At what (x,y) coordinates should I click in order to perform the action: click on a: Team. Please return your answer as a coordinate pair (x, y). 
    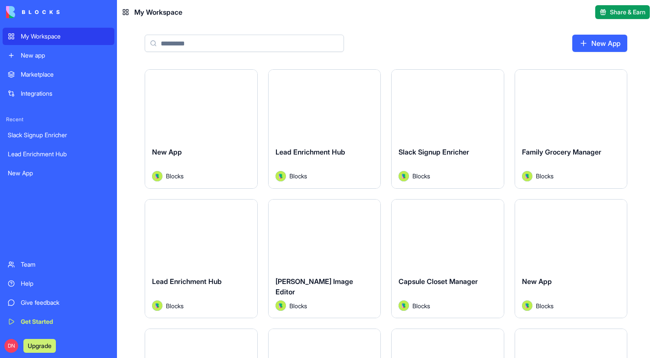
    Looking at the image, I should click on (59, 265).